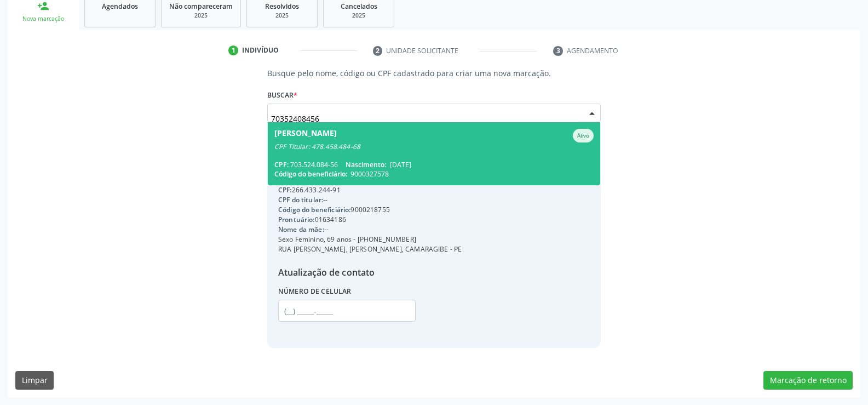  What do you see at coordinates (370, 174) in the screenshot?
I see `span: 9000327578` at bounding box center [370, 174].